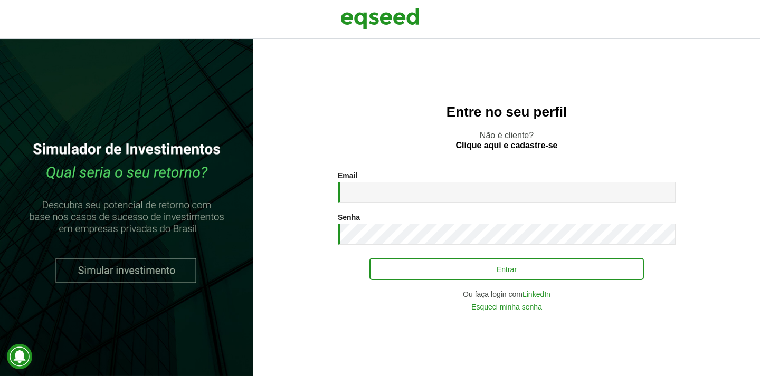  I want to click on p: Não é cliente?, so click(506, 140).